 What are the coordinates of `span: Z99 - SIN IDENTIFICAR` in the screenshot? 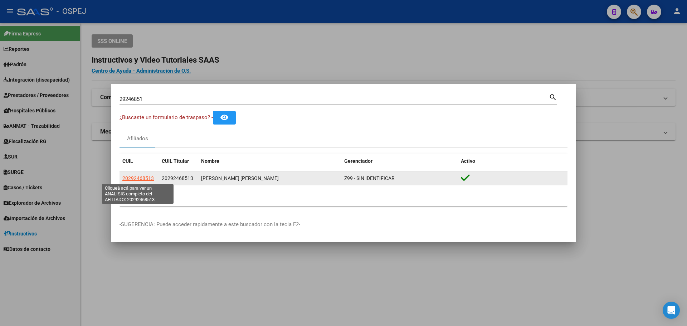 It's located at (369, 178).